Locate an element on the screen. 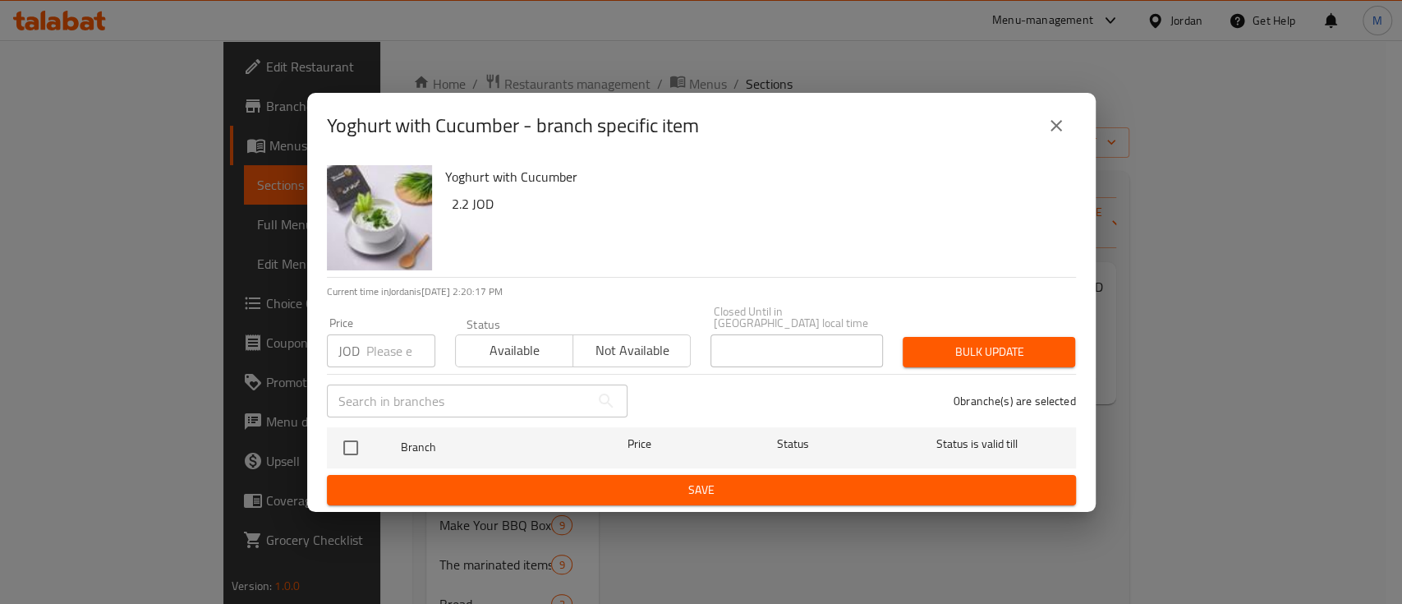 The width and height of the screenshot is (1402, 604). span: Not available is located at coordinates (632, 350).